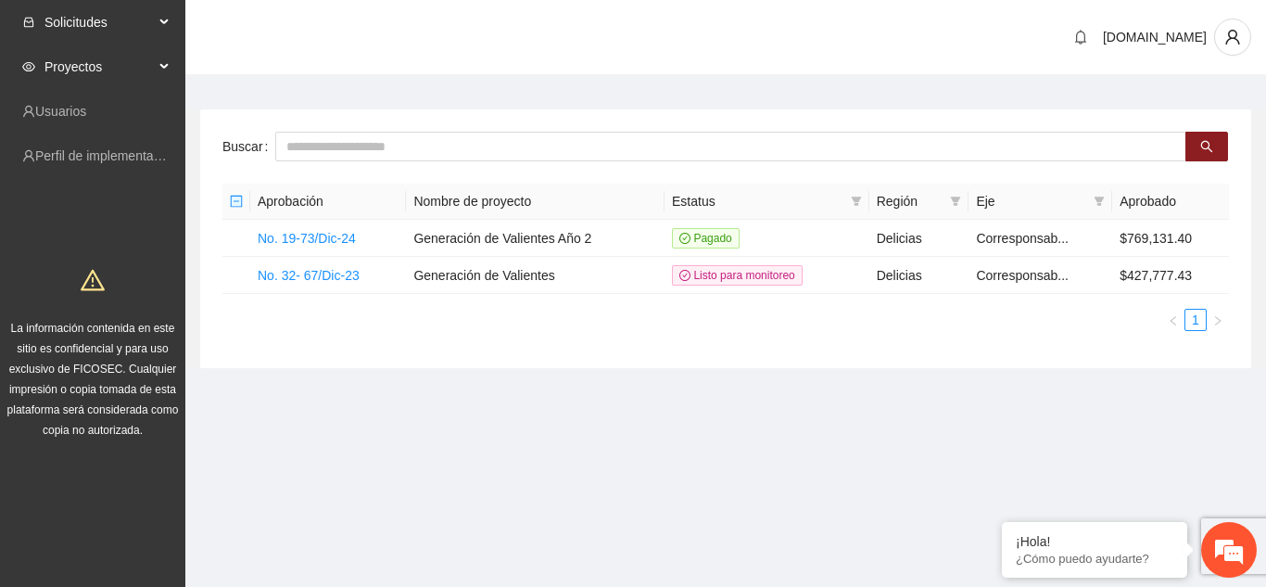 The width and height of the screenshot is (1266, 587). Describe the element at coordinates (248, 146) in the screenshot. I see `label: Buscar` at that location.